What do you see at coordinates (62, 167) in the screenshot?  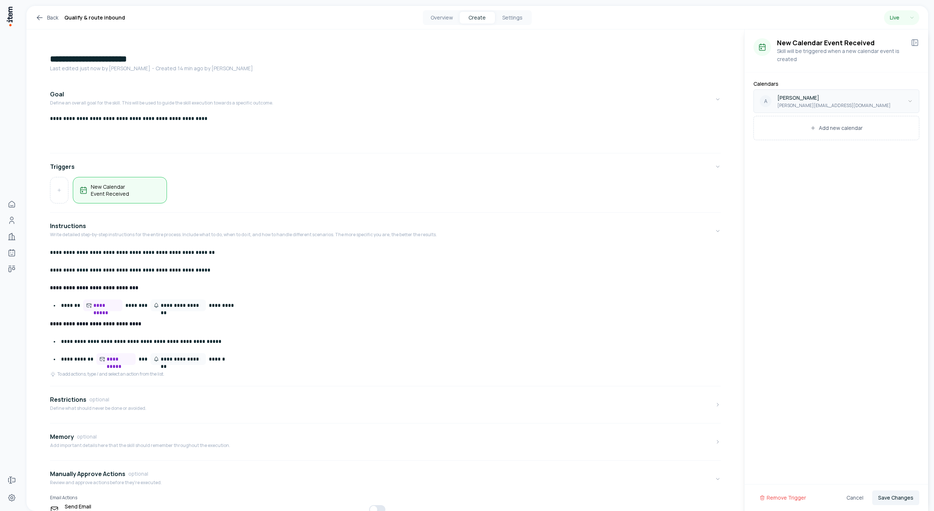 I see `h4: Triggers` at bounding box center [62, 167].